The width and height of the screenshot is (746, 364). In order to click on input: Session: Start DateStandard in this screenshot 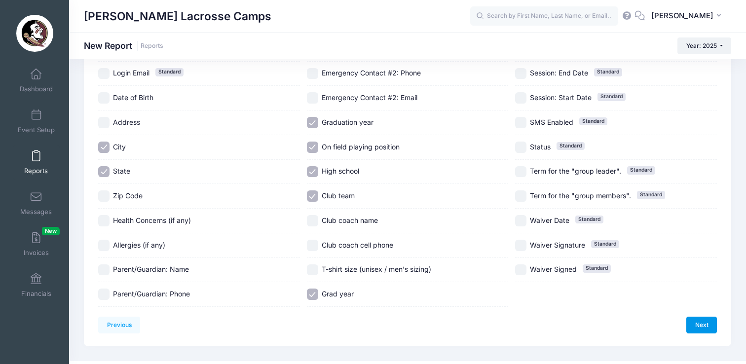, I will do `click(520, 98)`.